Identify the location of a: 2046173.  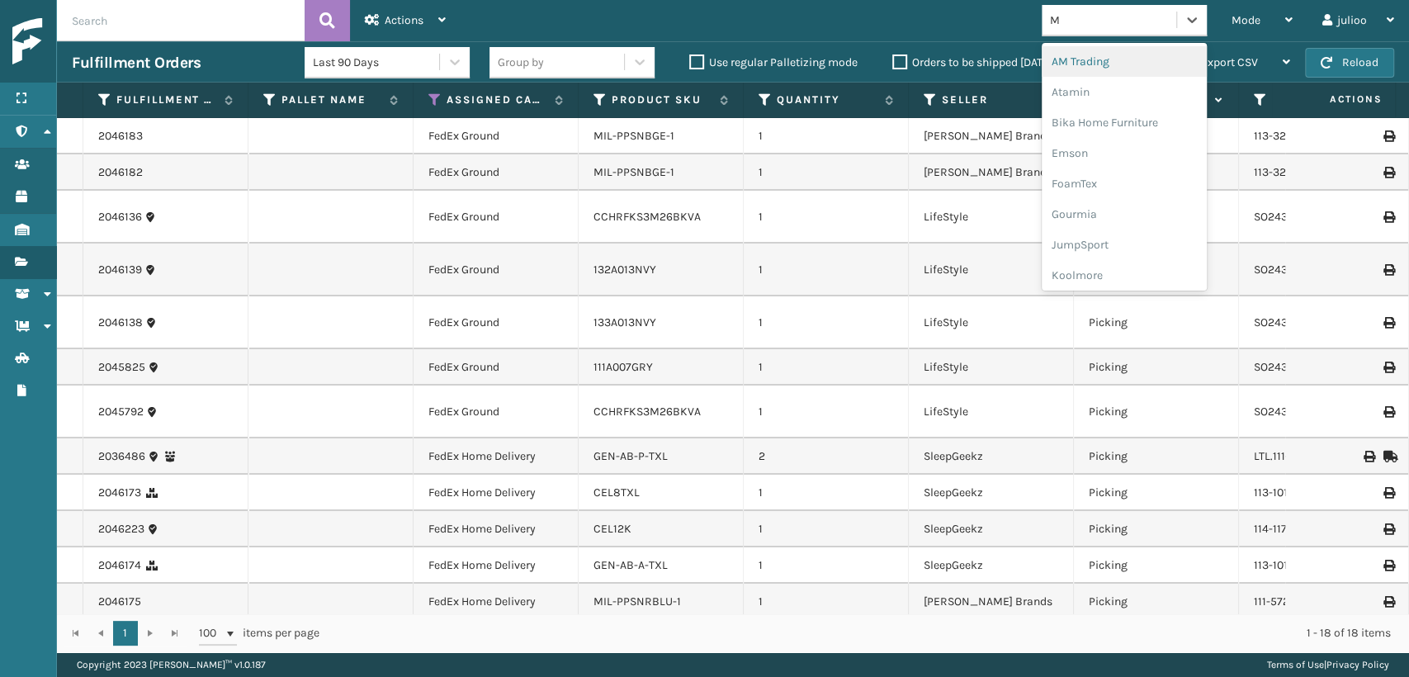
(120, 493).